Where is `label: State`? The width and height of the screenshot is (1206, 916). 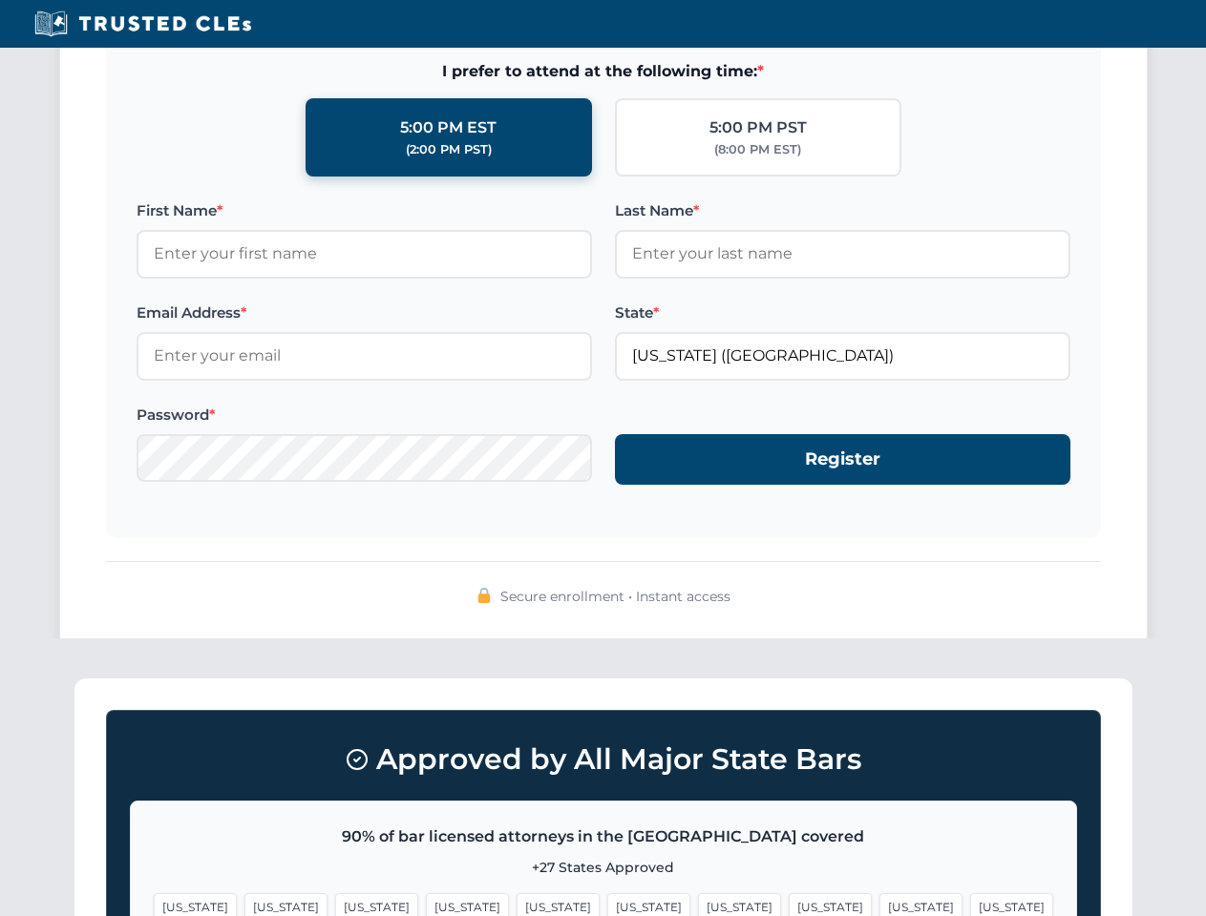
label: State is located at coordinates (842, 313).